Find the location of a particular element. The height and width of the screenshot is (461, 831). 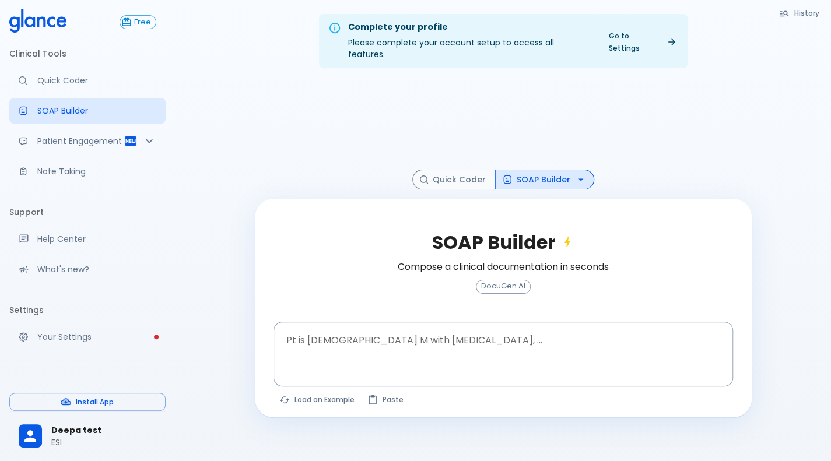

p: SOAP Builder is located at coordinates (97, 111).